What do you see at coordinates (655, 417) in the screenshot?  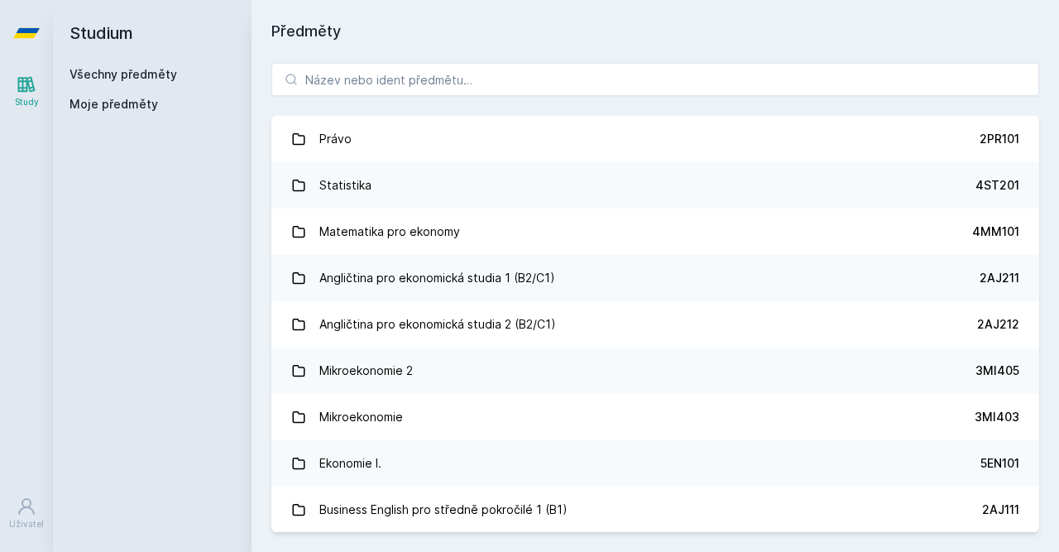 I see `a: Mikroekonomie 3MI403` at bounding box center [655, 417].